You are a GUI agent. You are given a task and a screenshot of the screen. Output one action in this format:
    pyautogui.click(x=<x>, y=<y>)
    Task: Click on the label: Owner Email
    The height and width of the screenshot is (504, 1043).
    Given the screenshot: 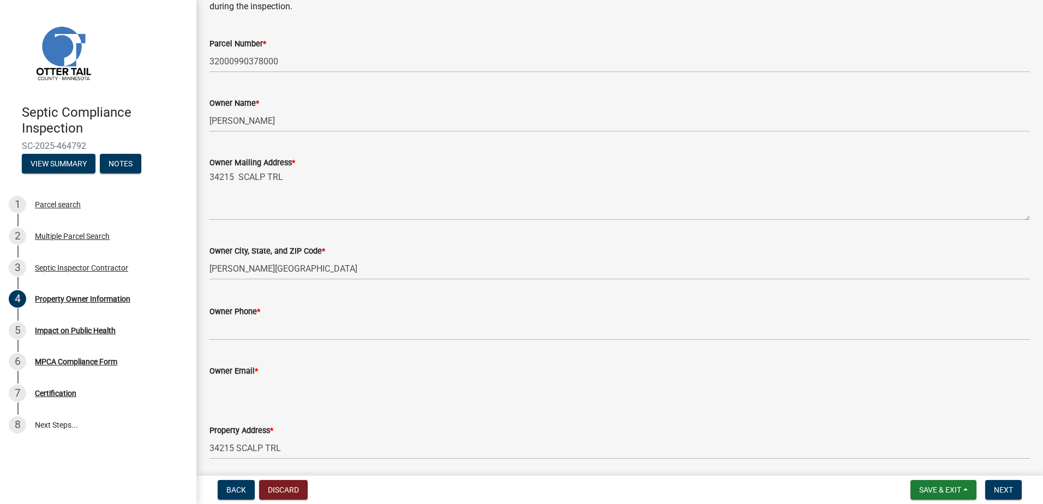 What is the action you would take?
    pyautogui.click(x=233, y=371)
    